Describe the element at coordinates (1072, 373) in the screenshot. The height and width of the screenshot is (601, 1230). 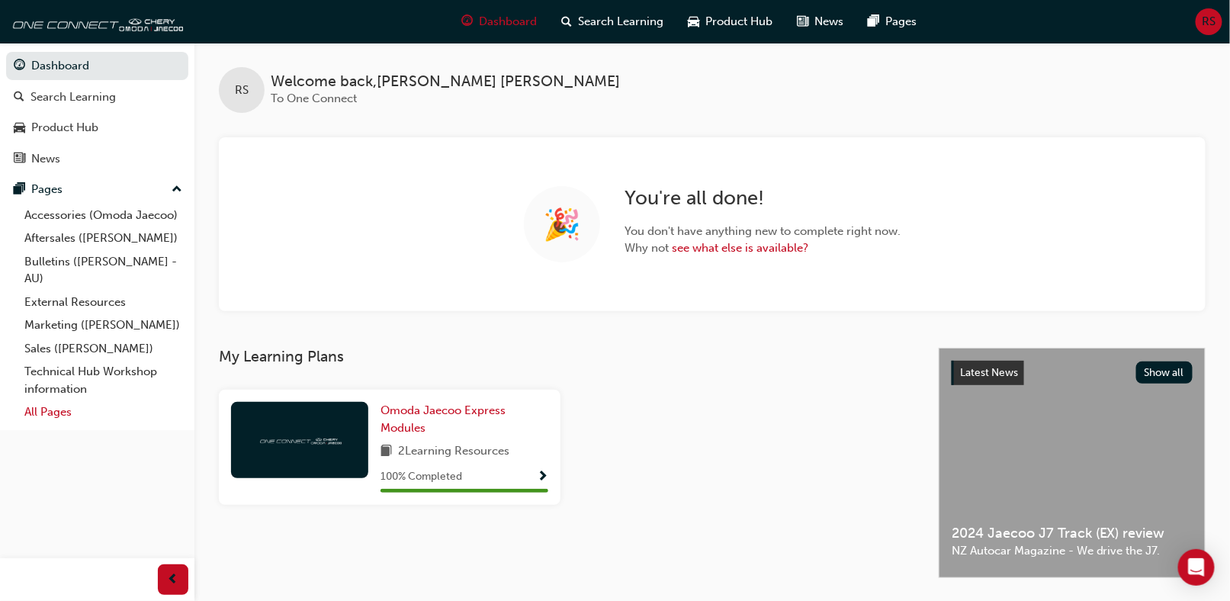
I see `a: Latest NewsShow all` at that location.